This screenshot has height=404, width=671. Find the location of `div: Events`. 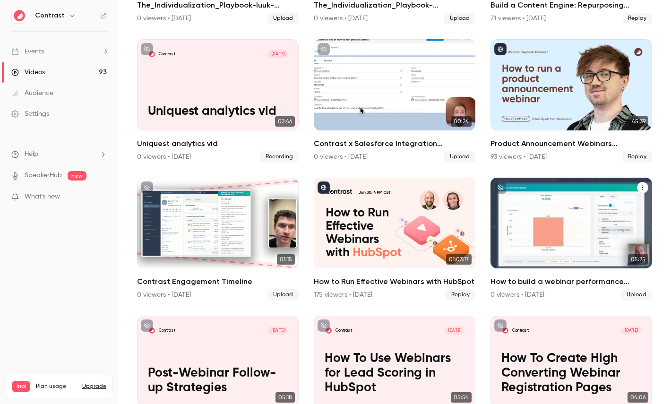

div: Events is located at coordinates (27, 51).